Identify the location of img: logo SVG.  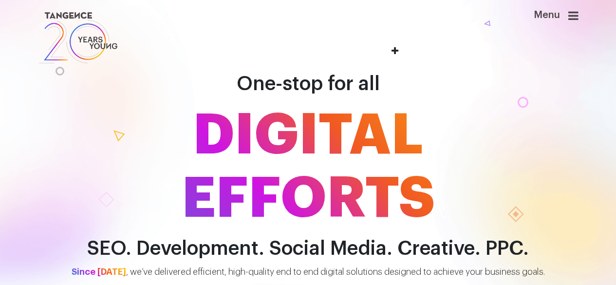
(78, 37).